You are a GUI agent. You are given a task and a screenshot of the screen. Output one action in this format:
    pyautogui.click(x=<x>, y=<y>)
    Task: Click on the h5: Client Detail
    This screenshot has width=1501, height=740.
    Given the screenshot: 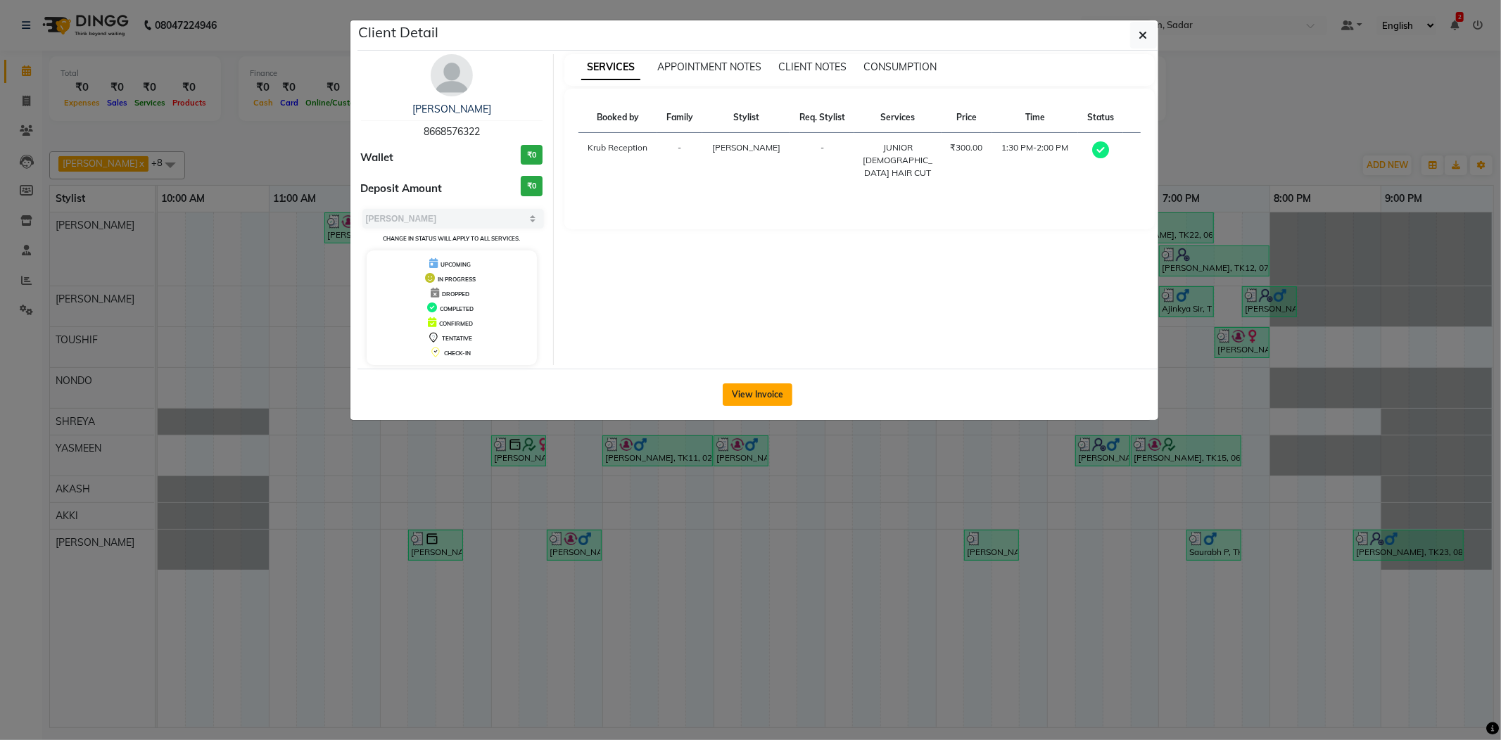 What is the action you would take?
    pyautogui.click(x=399, y=32)
    